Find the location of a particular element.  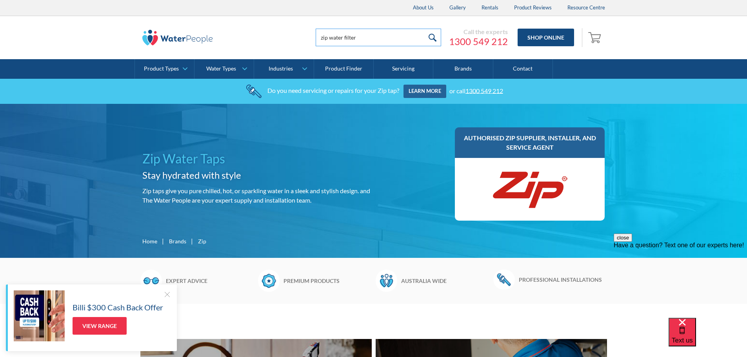

img: shopping cart is located at coordinates (596, 37).